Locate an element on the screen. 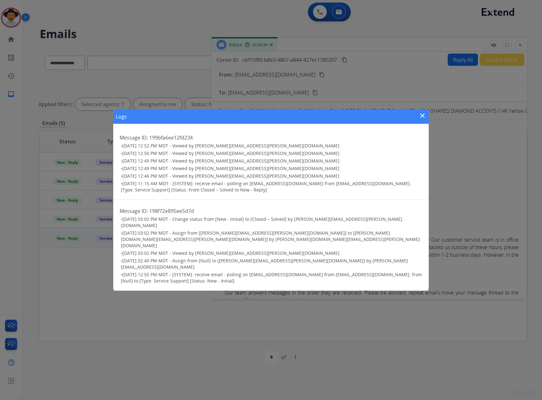  h1: Logs is located at coordinates (121, 117).